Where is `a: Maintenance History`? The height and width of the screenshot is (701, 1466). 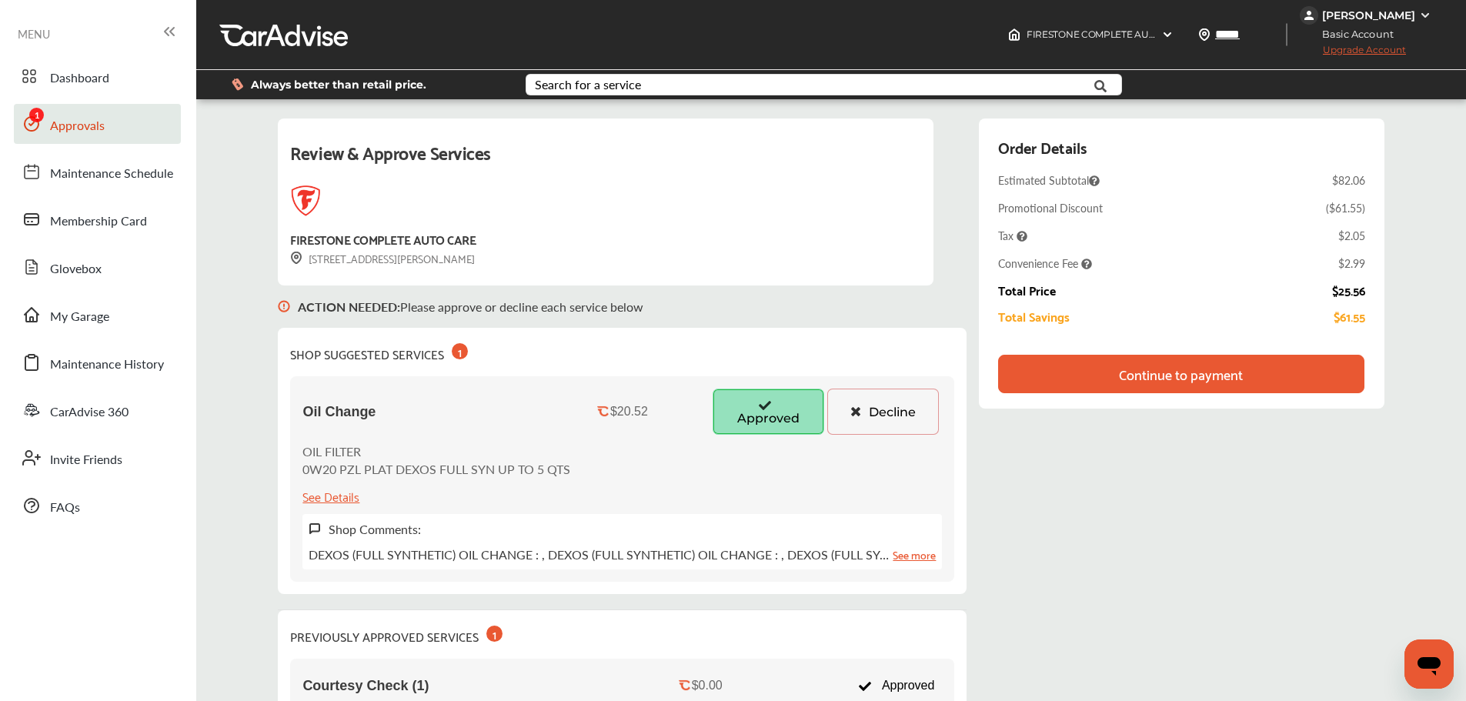 a: Maintenance History is located at coordinates (97, 363).